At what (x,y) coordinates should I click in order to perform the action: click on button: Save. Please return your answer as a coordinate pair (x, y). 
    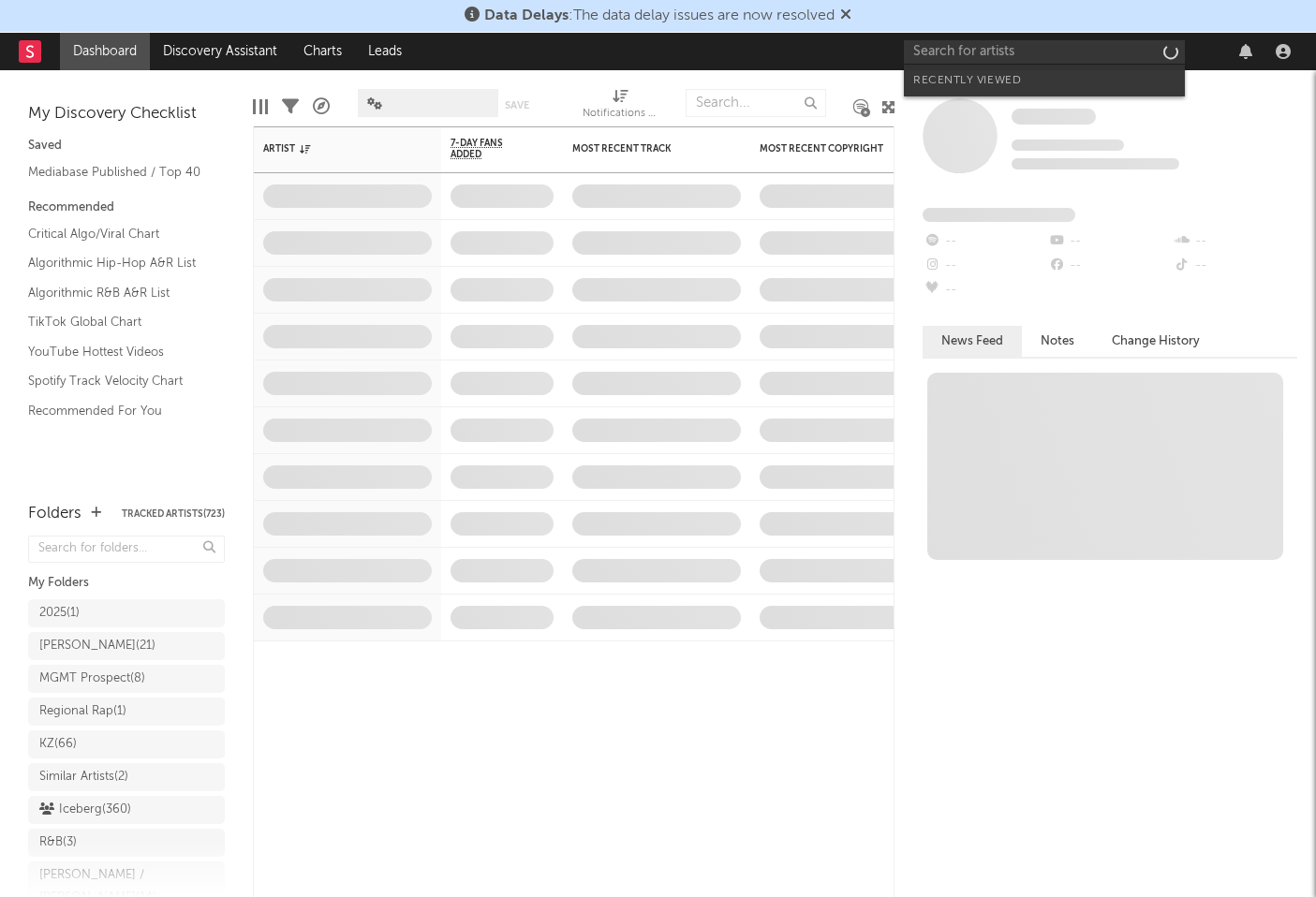
    Looking at the image, I should click on (517, 105).